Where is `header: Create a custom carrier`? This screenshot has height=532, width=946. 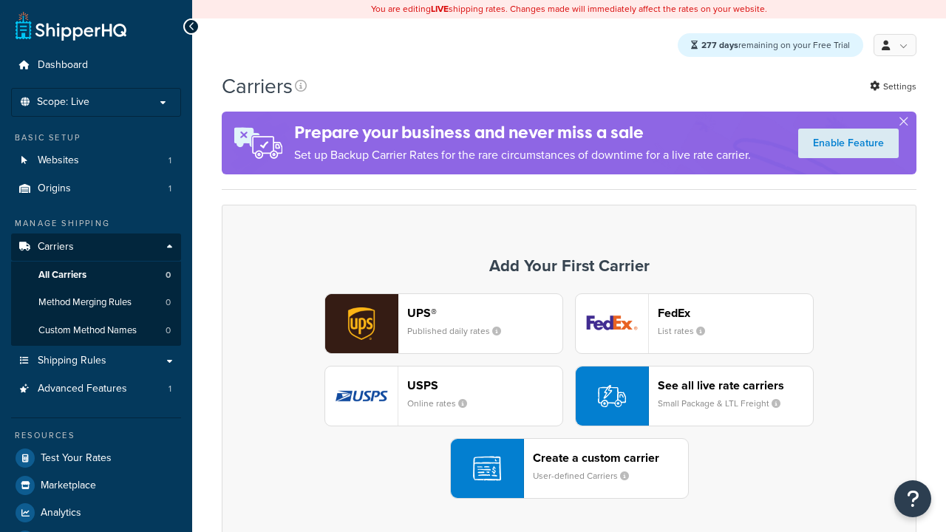 header: Create a custom carrier is located at coordinates (610, 457).